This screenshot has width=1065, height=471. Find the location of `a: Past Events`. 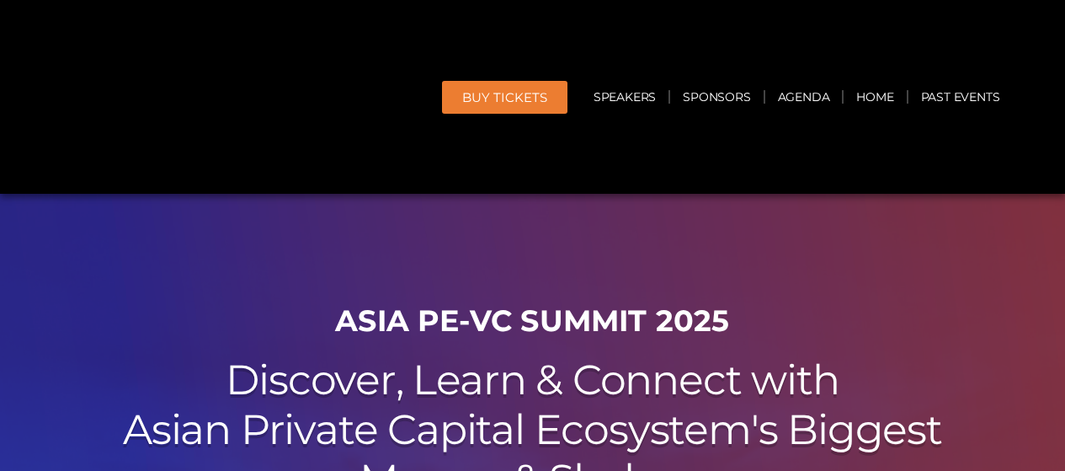

a: Past Events is located at coordinates (960, 97).